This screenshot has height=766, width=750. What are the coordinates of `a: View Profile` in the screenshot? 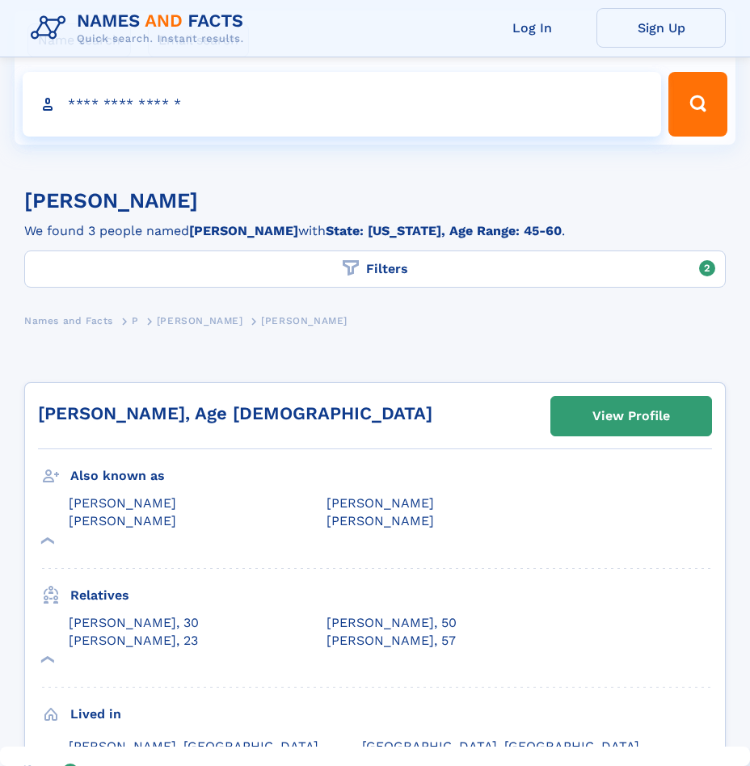 It's located at (631, 416).